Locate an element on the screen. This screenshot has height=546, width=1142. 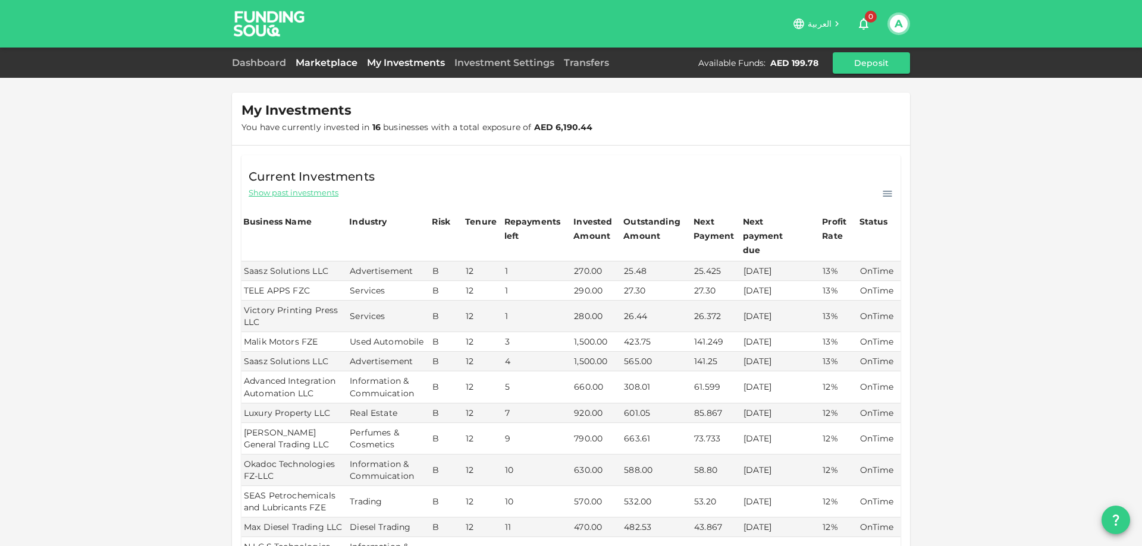
td: 290.00 is located at coordinates (596, 291).